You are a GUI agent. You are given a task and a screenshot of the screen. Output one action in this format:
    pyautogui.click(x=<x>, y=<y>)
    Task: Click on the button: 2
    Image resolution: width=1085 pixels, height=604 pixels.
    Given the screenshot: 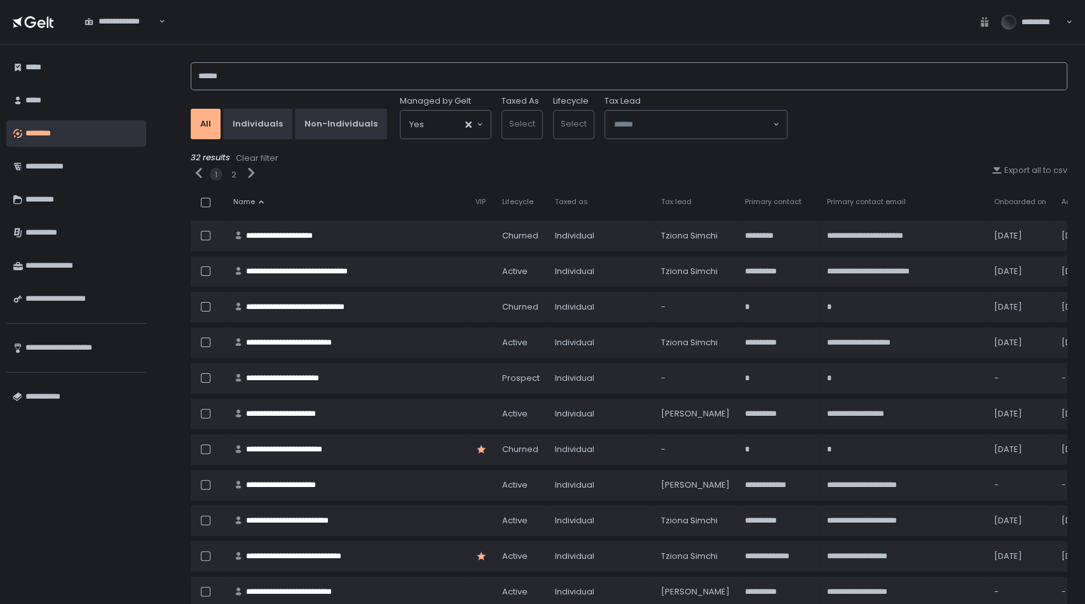 What is the action you would take?
    pyautogui.click(x=234, y=175)
    